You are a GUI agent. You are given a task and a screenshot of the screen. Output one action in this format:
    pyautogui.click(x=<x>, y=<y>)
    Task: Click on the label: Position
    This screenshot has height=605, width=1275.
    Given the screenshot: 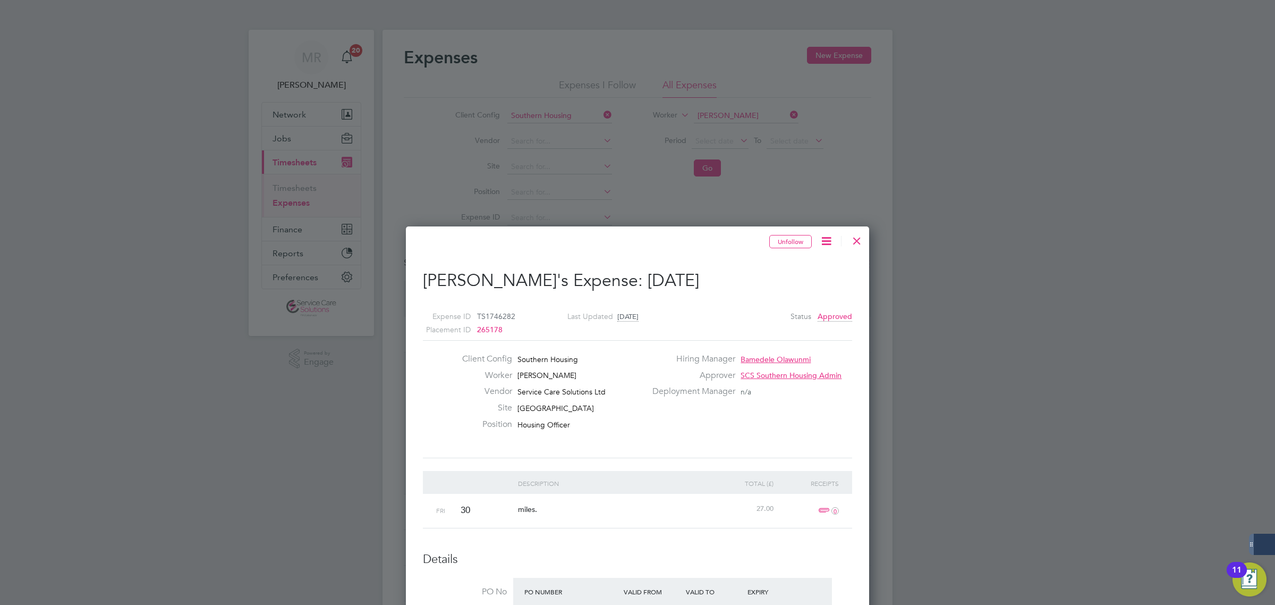 What is the action you would take?
    pyautogui.click(x=483, y=424)
    